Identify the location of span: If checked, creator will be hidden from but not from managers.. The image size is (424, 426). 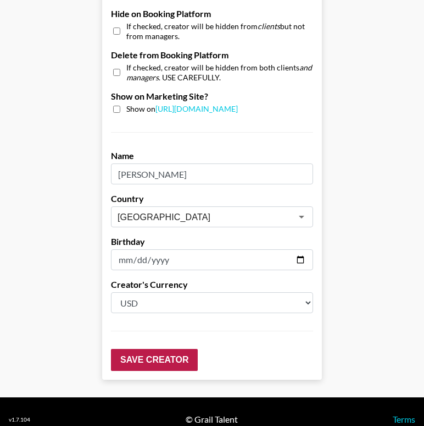
(220, 31).